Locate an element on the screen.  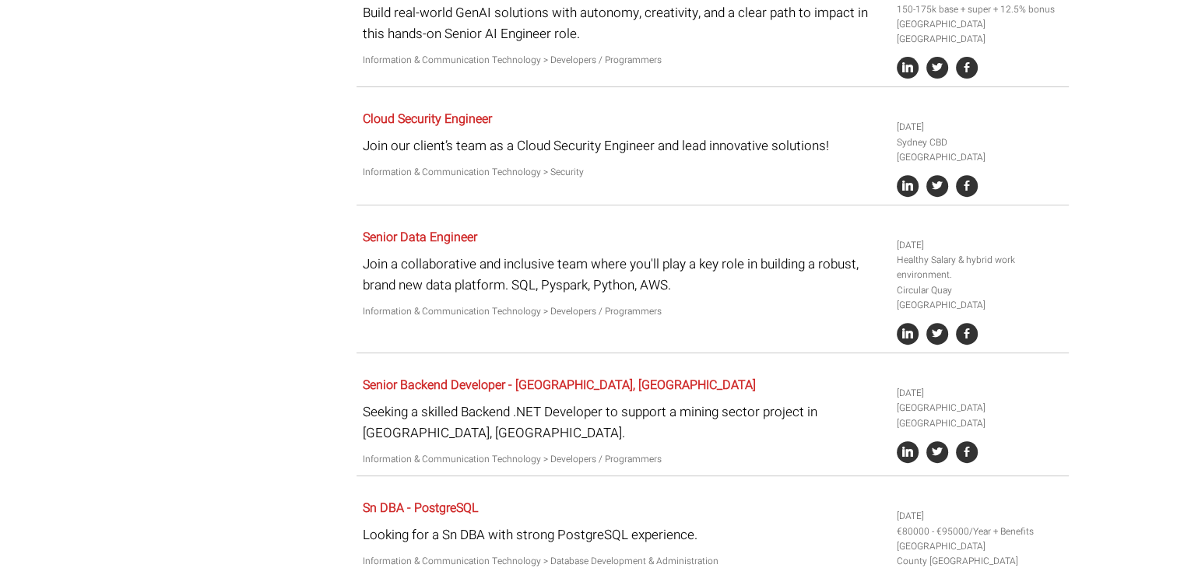
p: Build real-world GenAI solutions with autonomy, creativity, and a clear path to impact in this ha... is located at coordinates (624, 23).